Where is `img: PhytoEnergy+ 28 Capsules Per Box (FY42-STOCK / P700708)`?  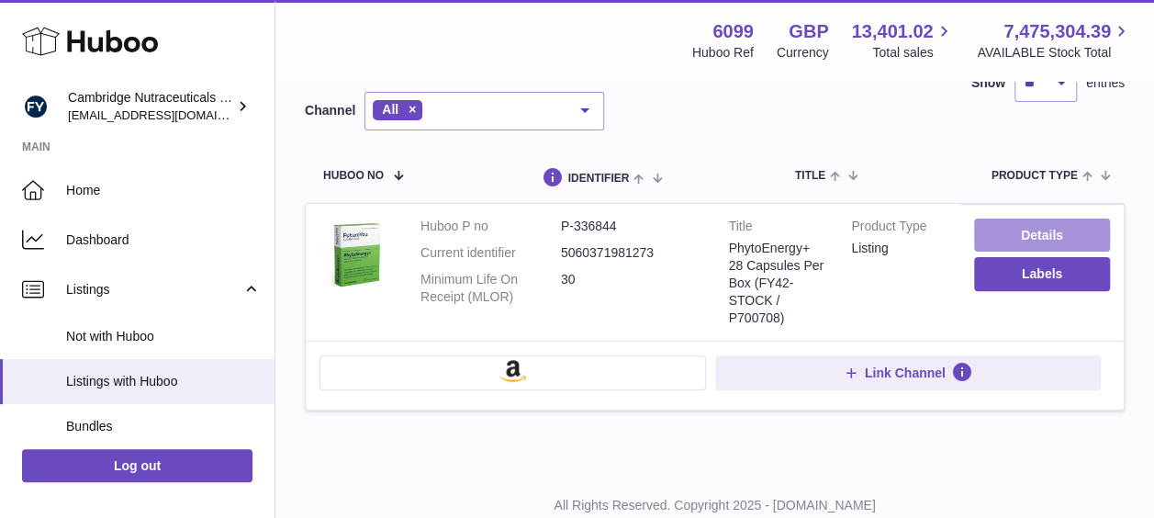 img: PhytoEnergy+ 28 Capsules Per Box (FY42-STOCK / P700708) is located at coordinates (356, 254).